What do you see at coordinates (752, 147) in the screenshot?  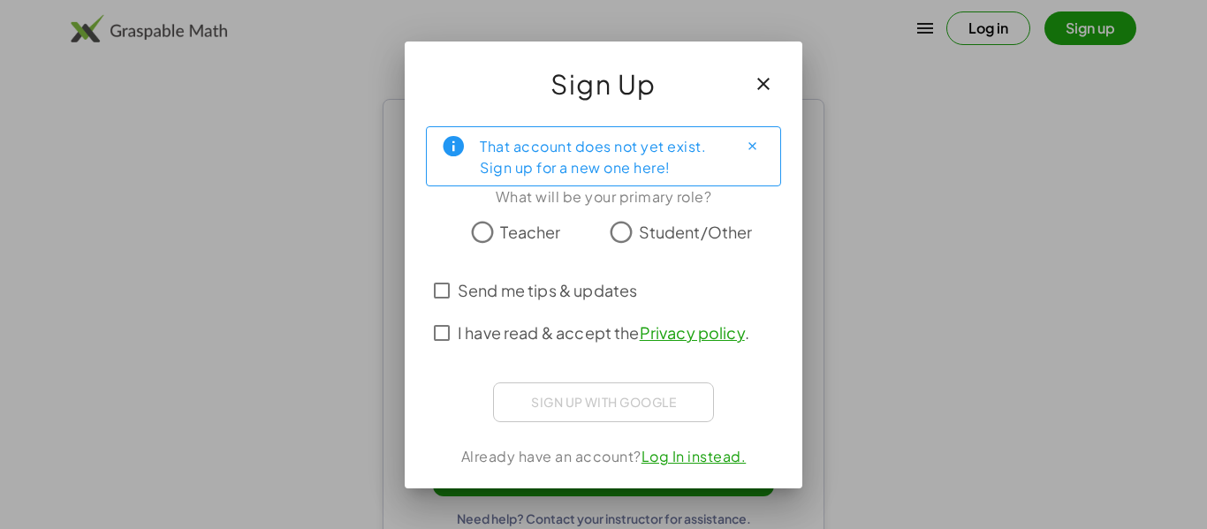 I see `button: Close` at bounding box center [752, 147].